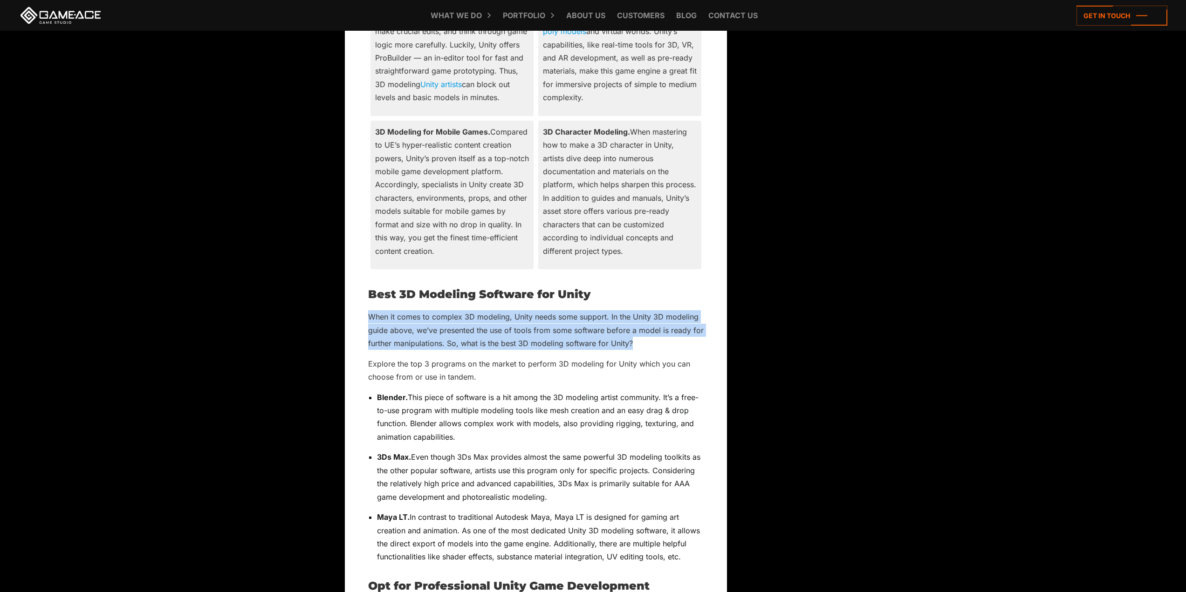  What do you see at coordinates (441, 84) in the screenshot?
I see `a: Unity artists` at bounding box center [441, 84].